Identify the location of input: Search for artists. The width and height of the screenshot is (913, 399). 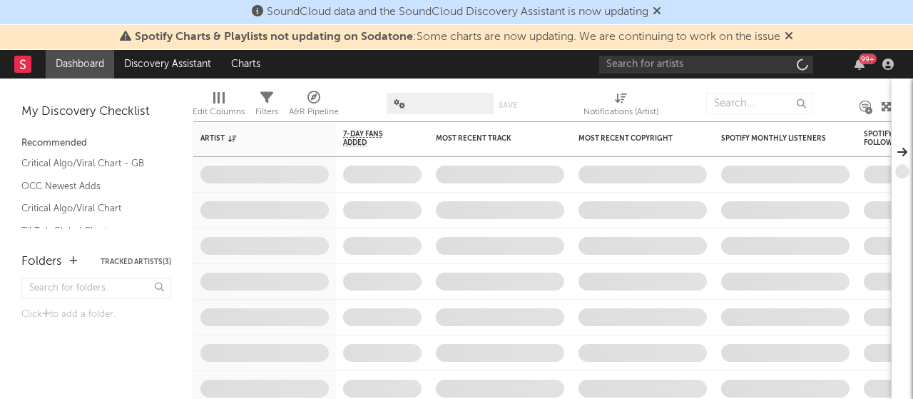
(706, 64).